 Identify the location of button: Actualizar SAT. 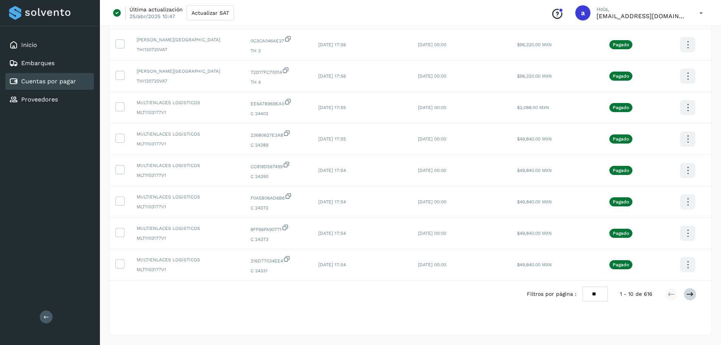
(210, 13).